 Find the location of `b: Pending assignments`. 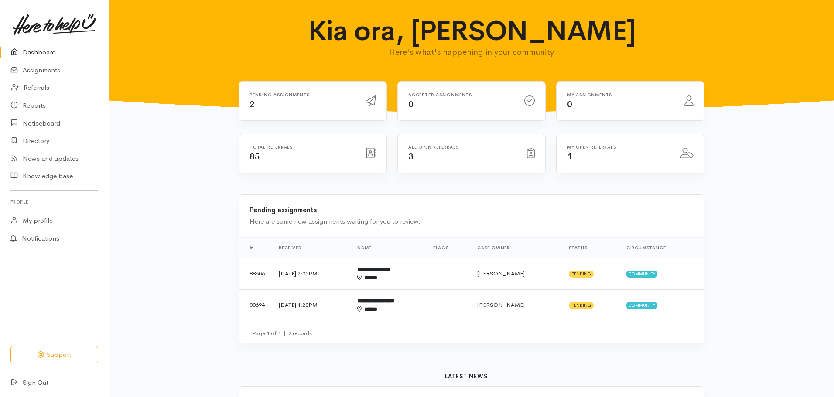

b: Pending assignments is located at coordinates (283, 210).